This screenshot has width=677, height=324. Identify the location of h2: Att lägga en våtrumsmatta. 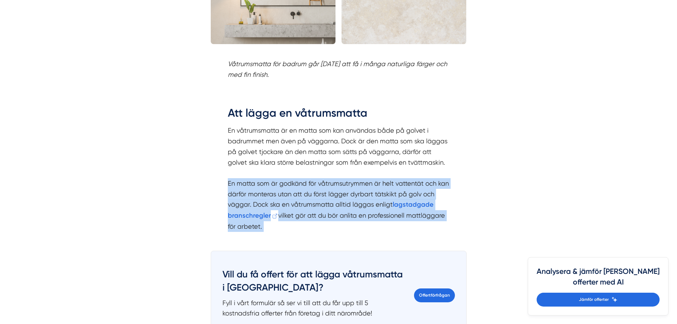
(339, 115).